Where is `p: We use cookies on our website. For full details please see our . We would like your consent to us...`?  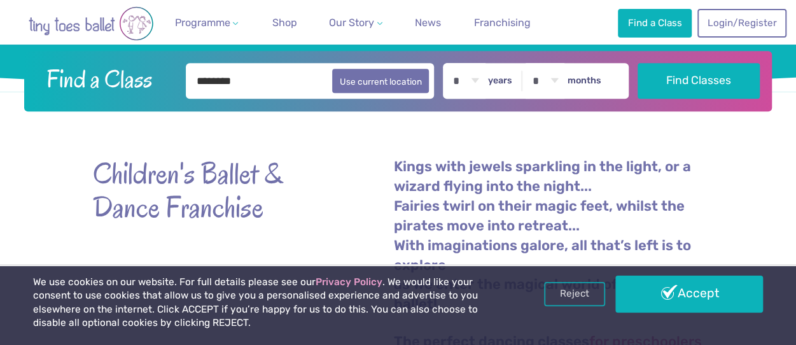 p: We use cookies on our website. For full details please see our . We would like your consent to us... is located at coordinates (270, 303).